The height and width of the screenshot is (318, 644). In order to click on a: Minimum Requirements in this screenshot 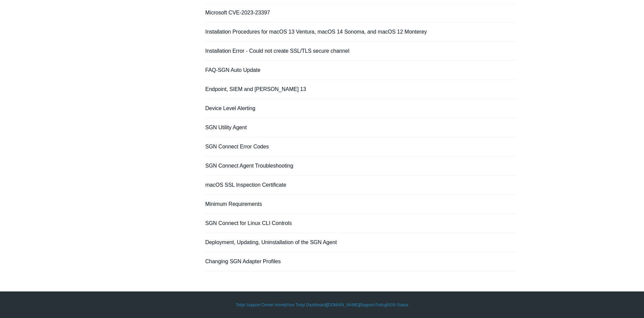, I will do `click(233, 204)`.